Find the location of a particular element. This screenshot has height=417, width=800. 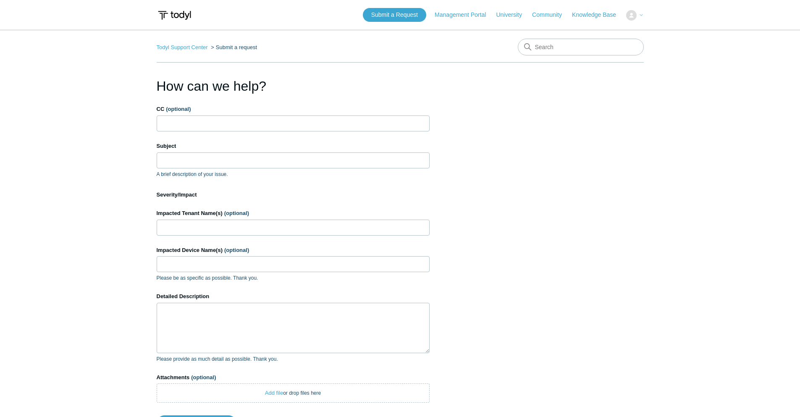

p: Please provide as much detail as possible. Thank you. is located at coordinates (293, 359).